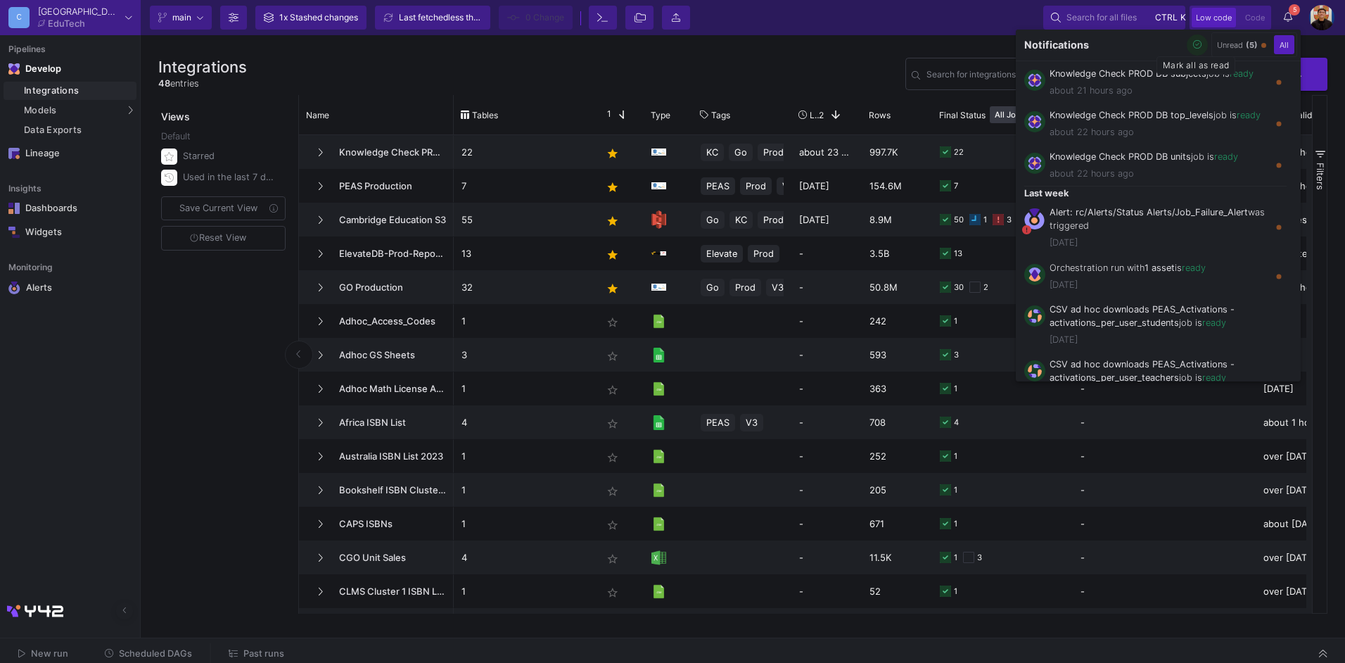 The width and height of the screenshot is (1345, 663). What do you see at coordinates (1159, 267) in the screenshot?
I see `p: Orchestration run with is` at bounding box center [1159, 267].